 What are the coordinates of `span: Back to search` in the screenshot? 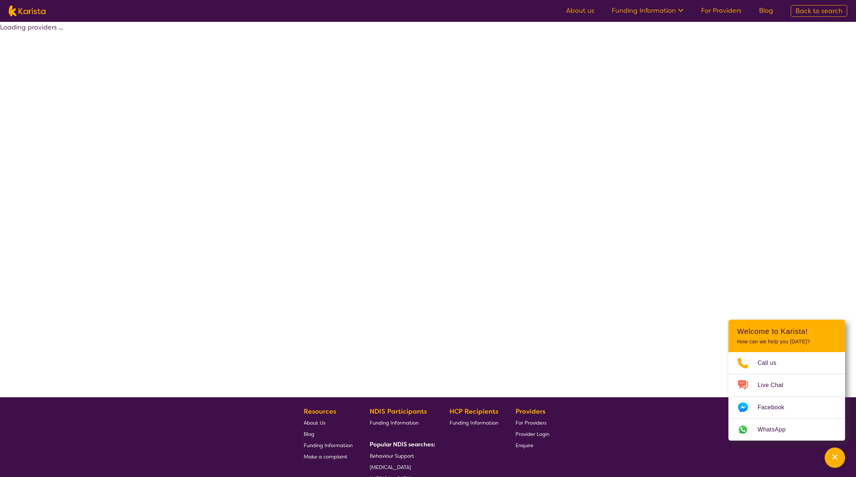 It's located at (818, 11).